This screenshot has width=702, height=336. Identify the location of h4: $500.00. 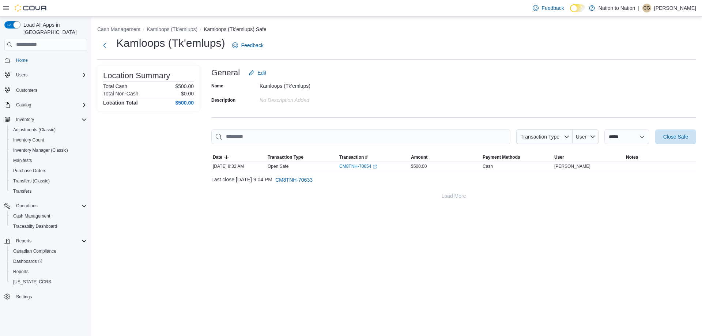
(184, 103).